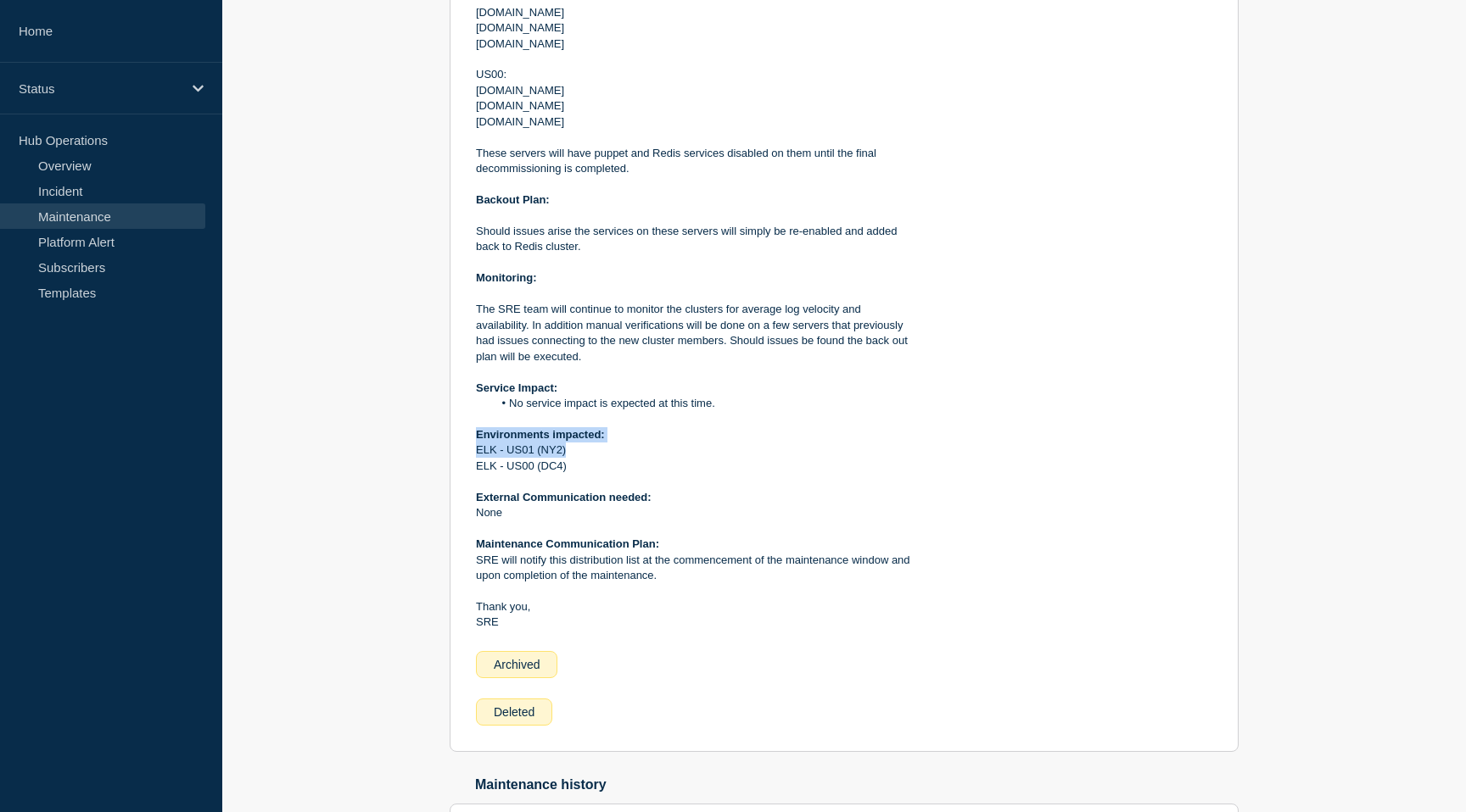 This screenshot has width=1466, height=812. What do you see at coordinates (100, 89) in the screenshot?
I see `p: Status` at bounding box center [100, 89].